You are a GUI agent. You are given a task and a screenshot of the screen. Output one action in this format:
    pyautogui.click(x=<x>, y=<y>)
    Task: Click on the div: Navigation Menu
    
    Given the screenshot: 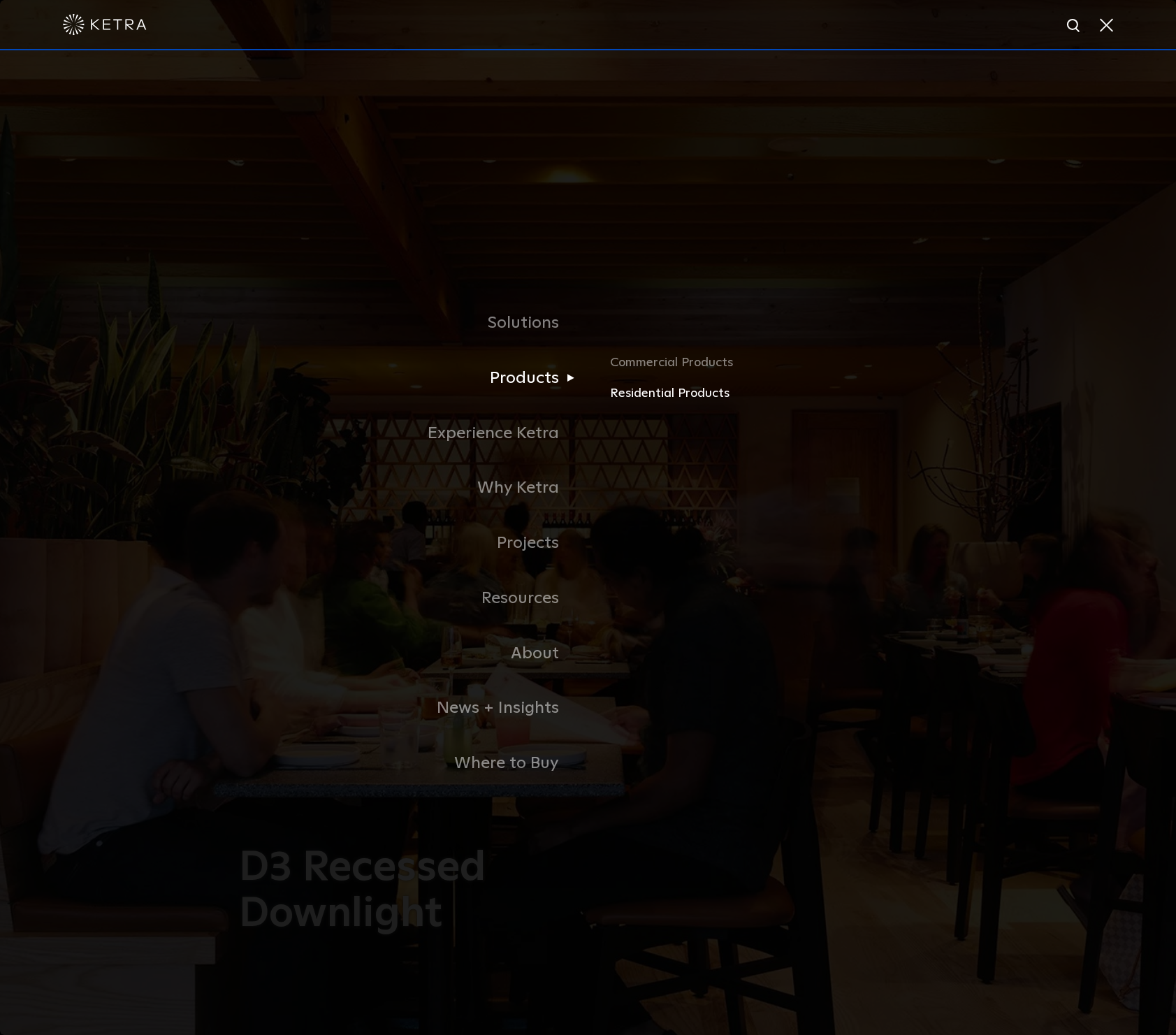 What is the action you would take?
    pyautogui.click(x=588, y=543)
    